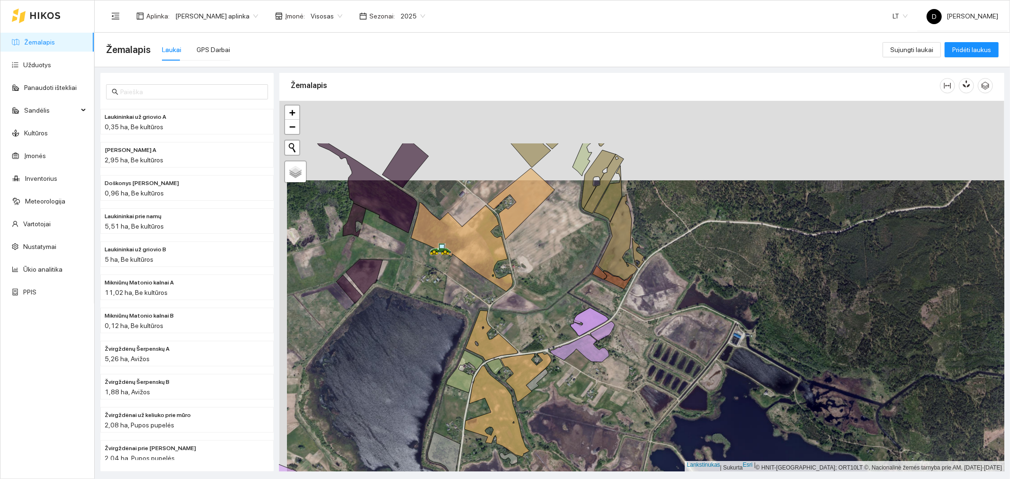 This screenshot has height=479, width=1010. I want to click on font: 2,95 ha, Be kultūros, so click(134, 160).